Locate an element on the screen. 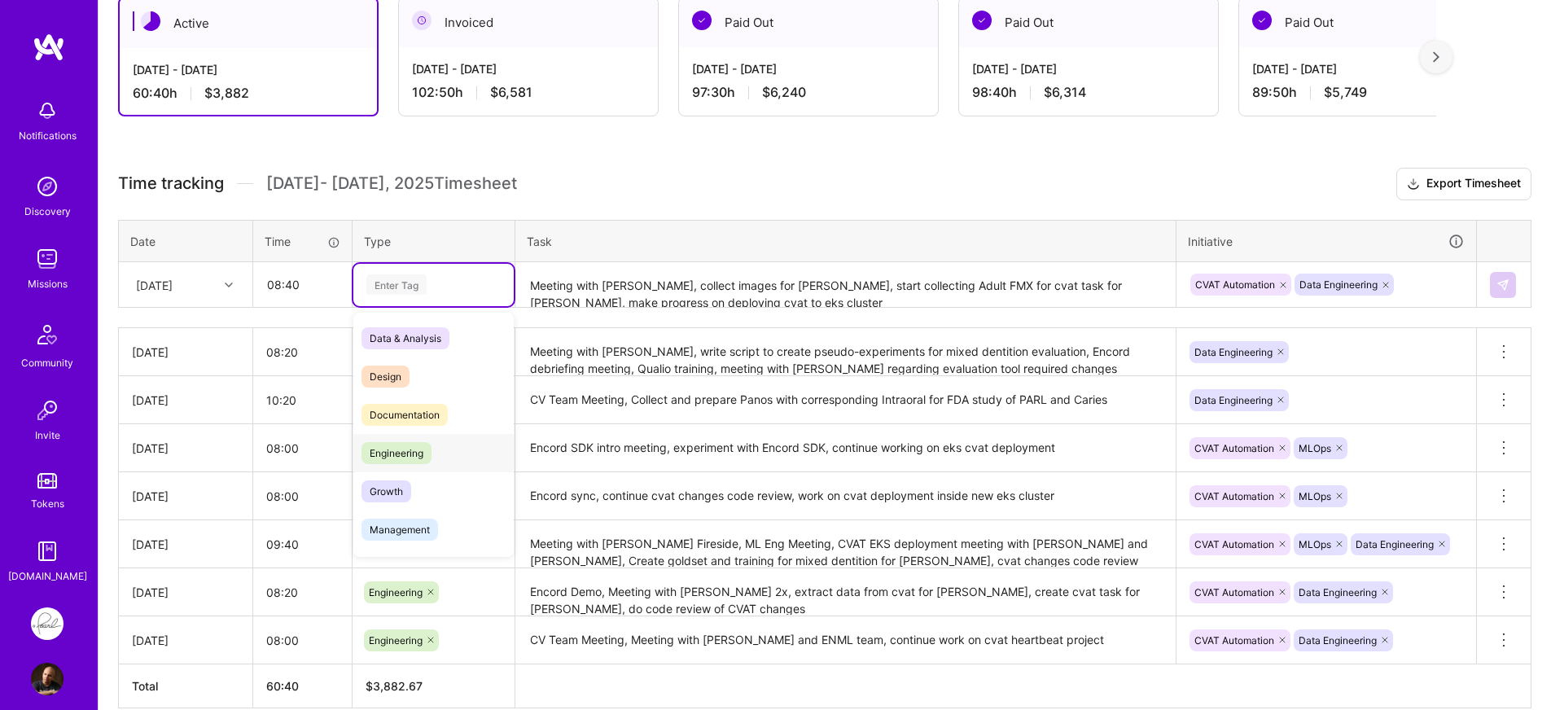 The height and width of the screenshot is (710, 1551). div: Enter Tag is located at coordinates (397, 284).